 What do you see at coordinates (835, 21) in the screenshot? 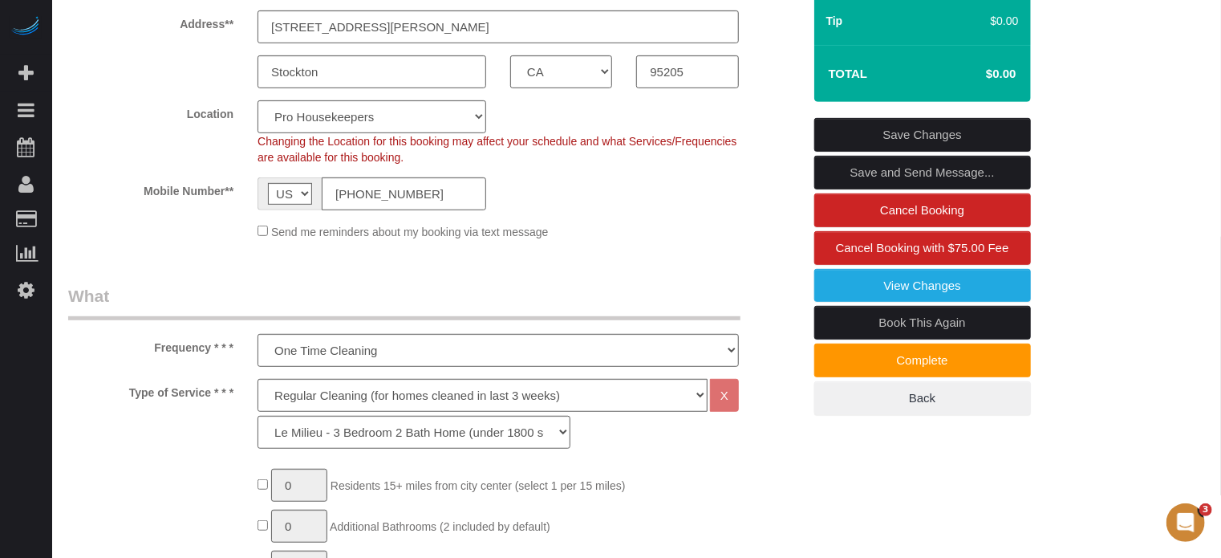
I see `label: Tip` at bounding box center [835, 21].